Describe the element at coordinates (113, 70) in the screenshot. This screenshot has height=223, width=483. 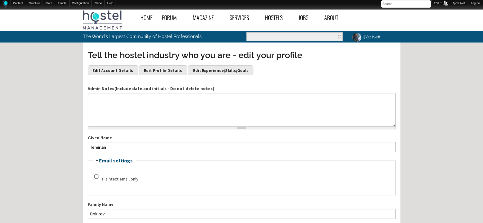
I see `a: Edit Account Details` at that location.